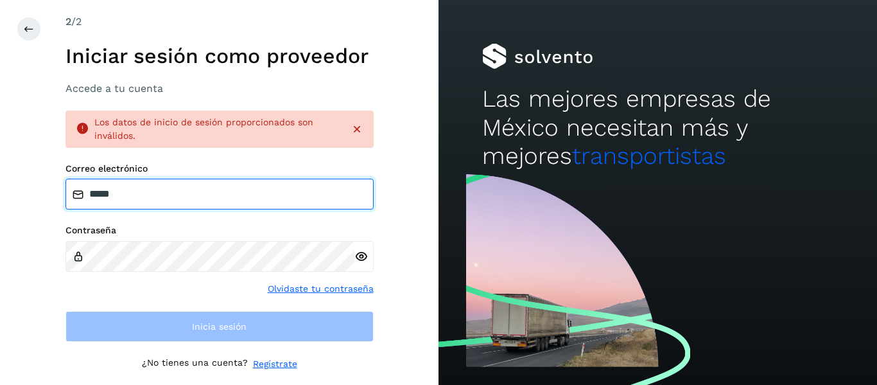 This screenshot has width=877, height=385. What do you see at coordinates (217, 129) in the screenshot?
I see `div: Los datos de inicio de sesión proporcionados son inválidos.` at bounding box center [217, 129].